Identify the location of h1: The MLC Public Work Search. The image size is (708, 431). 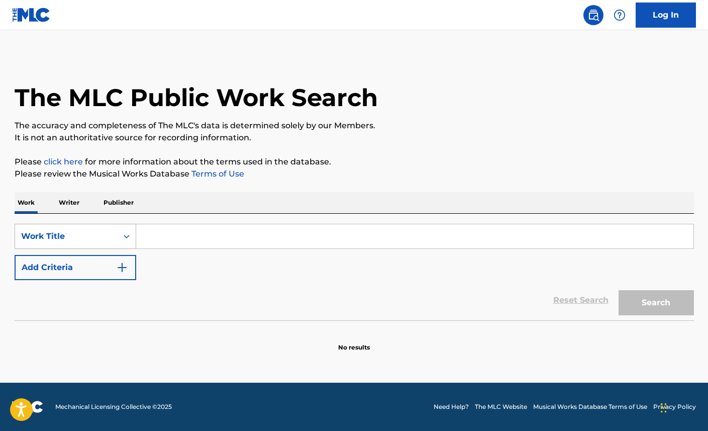
(196, 98).